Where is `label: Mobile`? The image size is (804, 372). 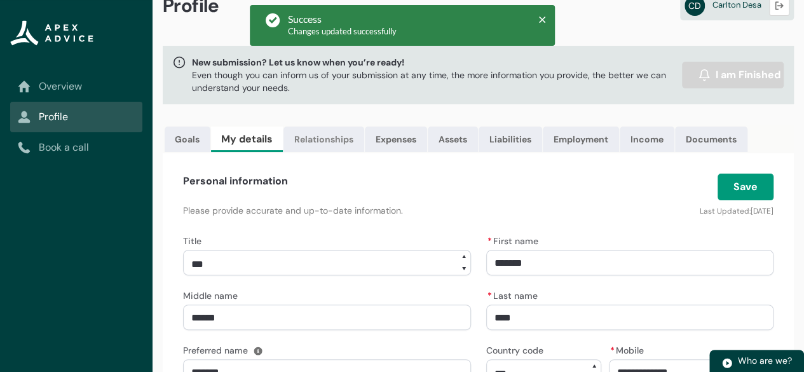 label: Mobile is located at coordinates (628, 349).